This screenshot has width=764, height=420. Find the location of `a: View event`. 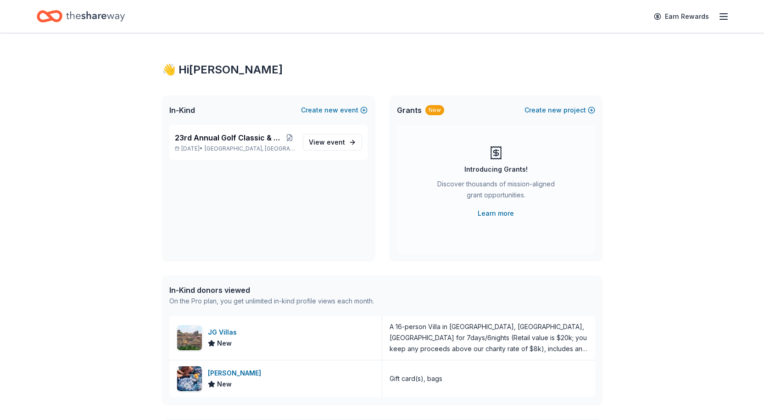

a: View event is located at coordinates (332, 142).